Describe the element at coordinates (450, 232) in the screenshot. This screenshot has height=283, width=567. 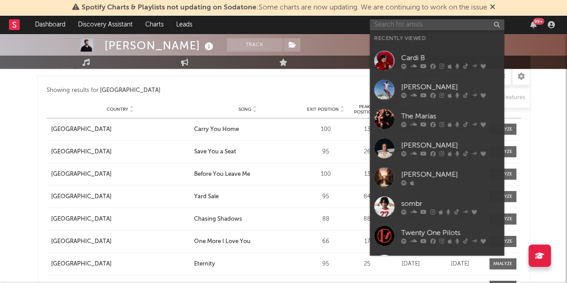
I see `div: Twenty One Pilots` at that location.